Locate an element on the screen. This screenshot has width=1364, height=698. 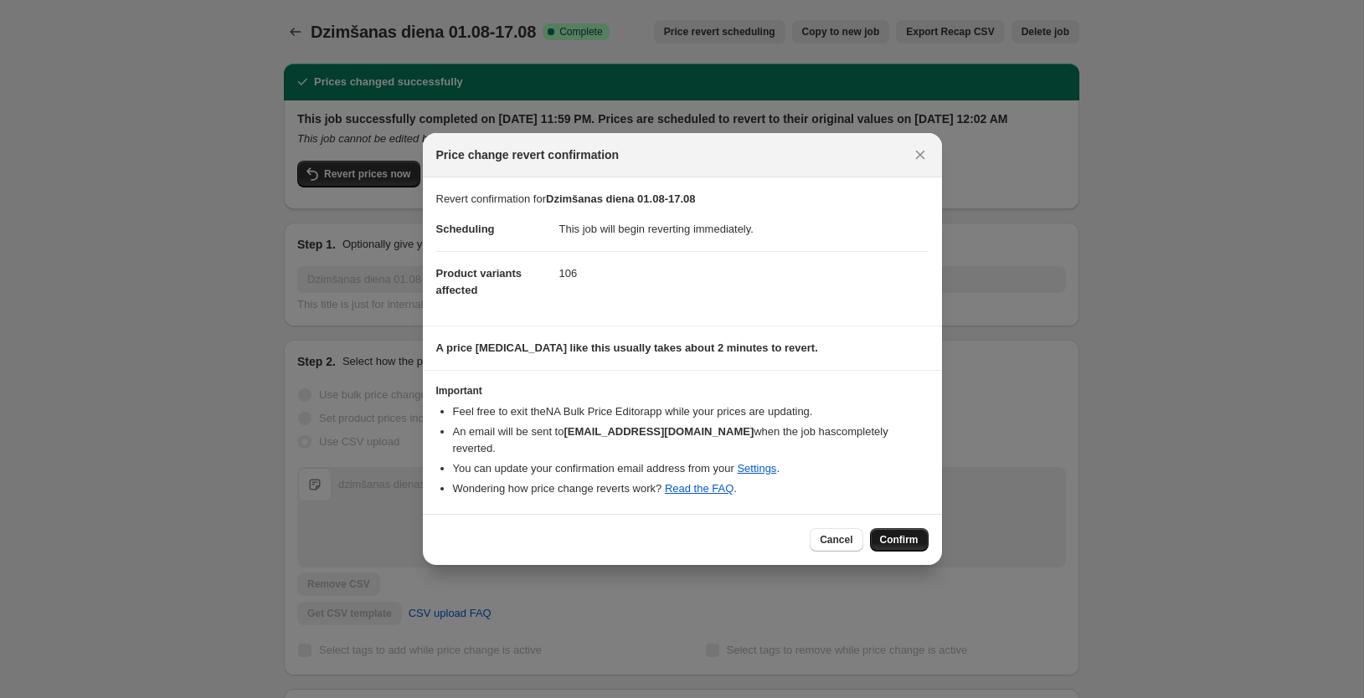
span: Price change revert confirmation is located at coordinates (528, 155).